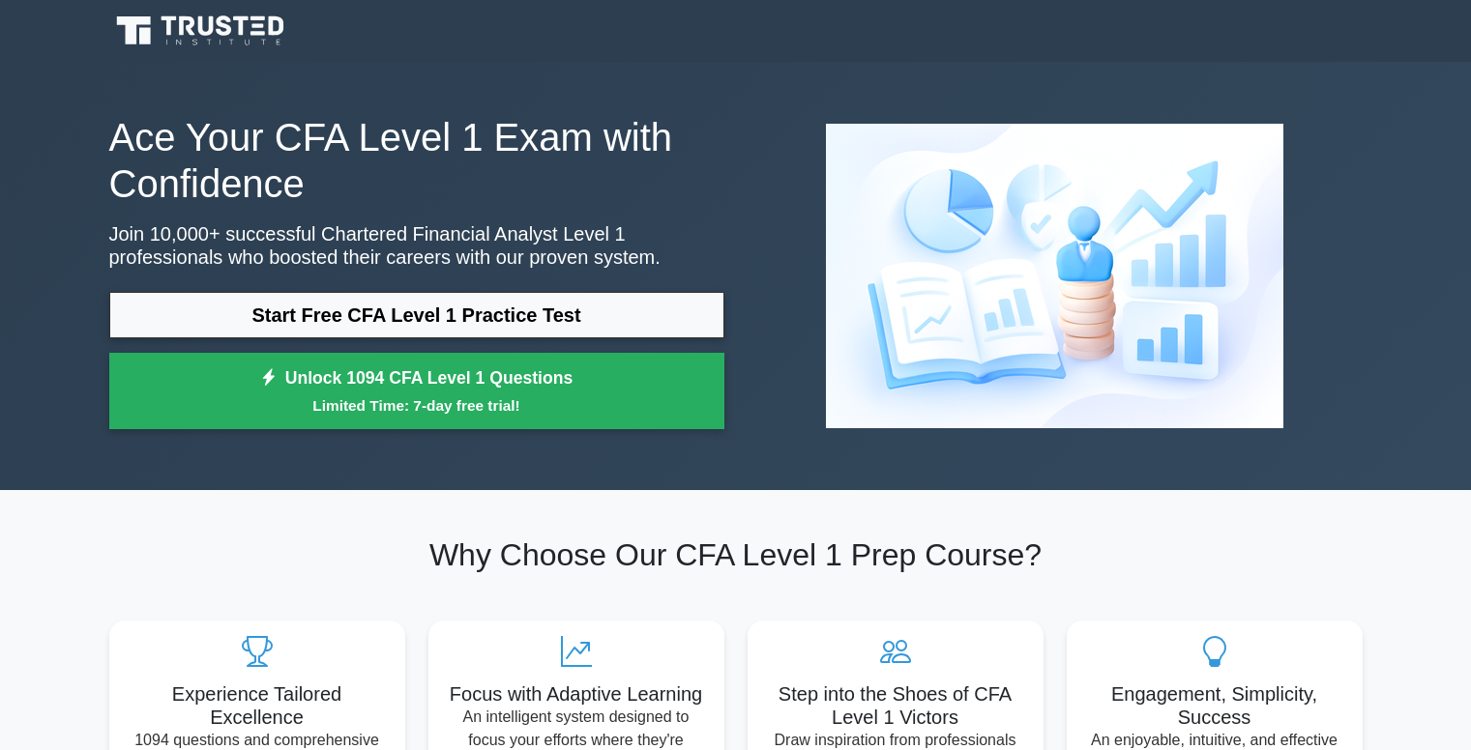 This screenshot has height=750, width=1471. Describe the element at coordinates (417, 246) in the screenshot. I see `p: Join 10,000+ successful Chartered Financial Analyst Level 1 professionals who boosted their caree...` at that location.